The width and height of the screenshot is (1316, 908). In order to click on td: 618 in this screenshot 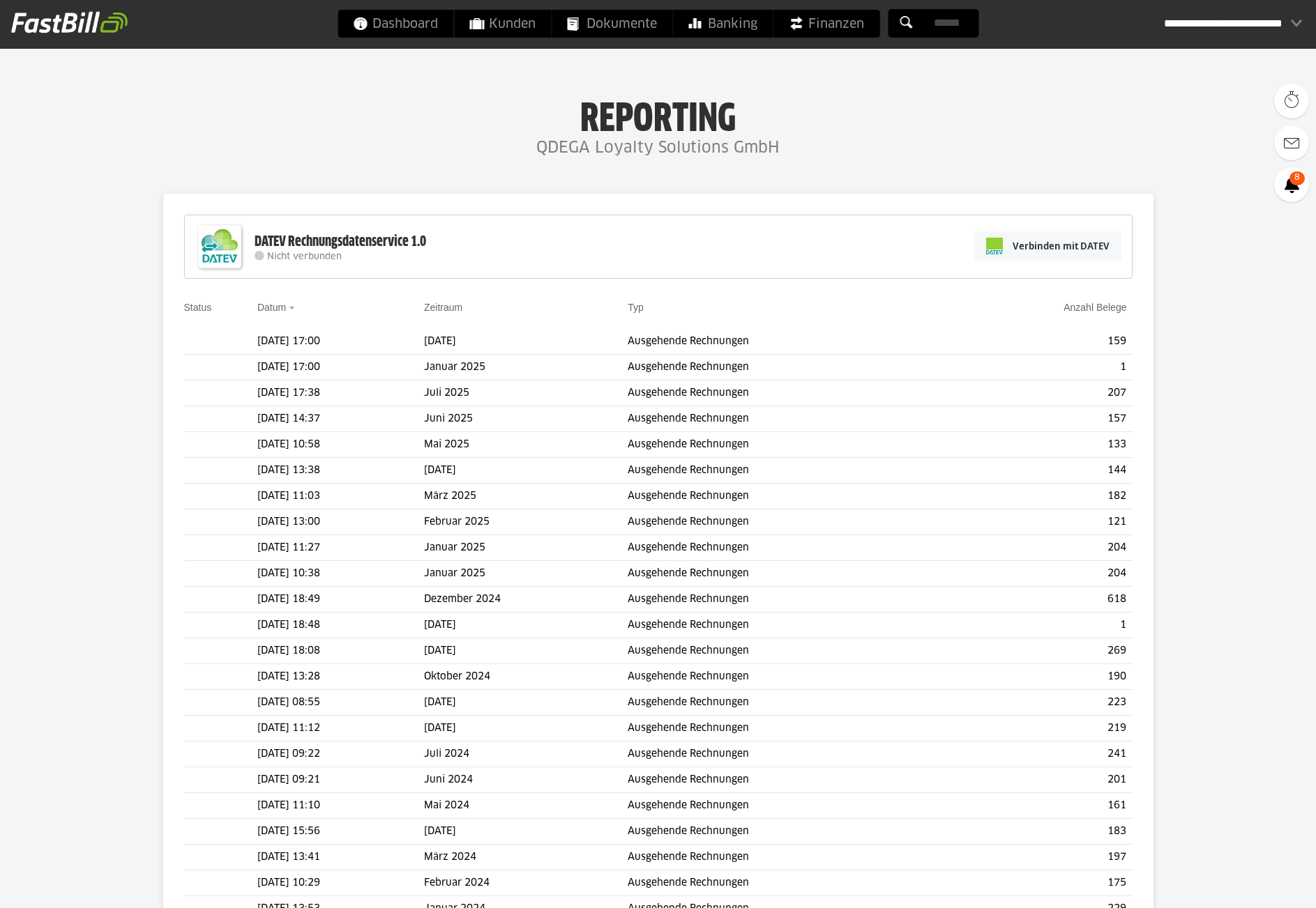, I will do `click(1041, 599)`.